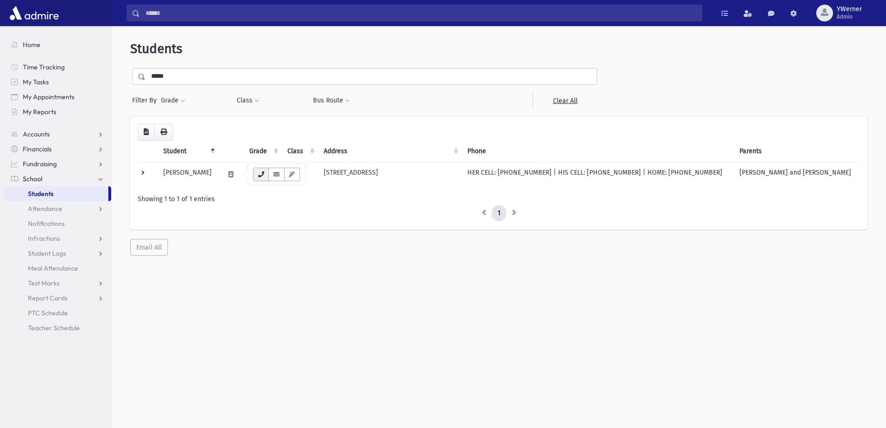  I want to click on a: Financials, so click(57, 149).